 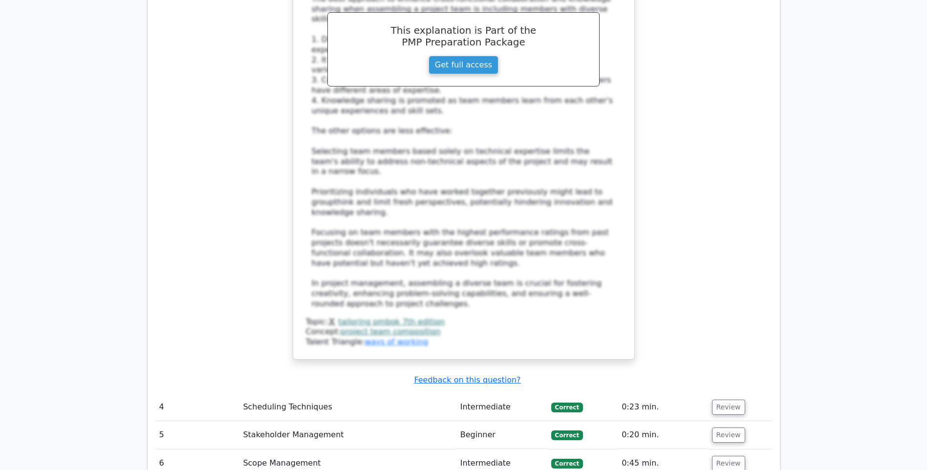 What do you see at coordinates (197, 435) in the screenshot?
I see `td: 5` at bounding box center [197, 435].